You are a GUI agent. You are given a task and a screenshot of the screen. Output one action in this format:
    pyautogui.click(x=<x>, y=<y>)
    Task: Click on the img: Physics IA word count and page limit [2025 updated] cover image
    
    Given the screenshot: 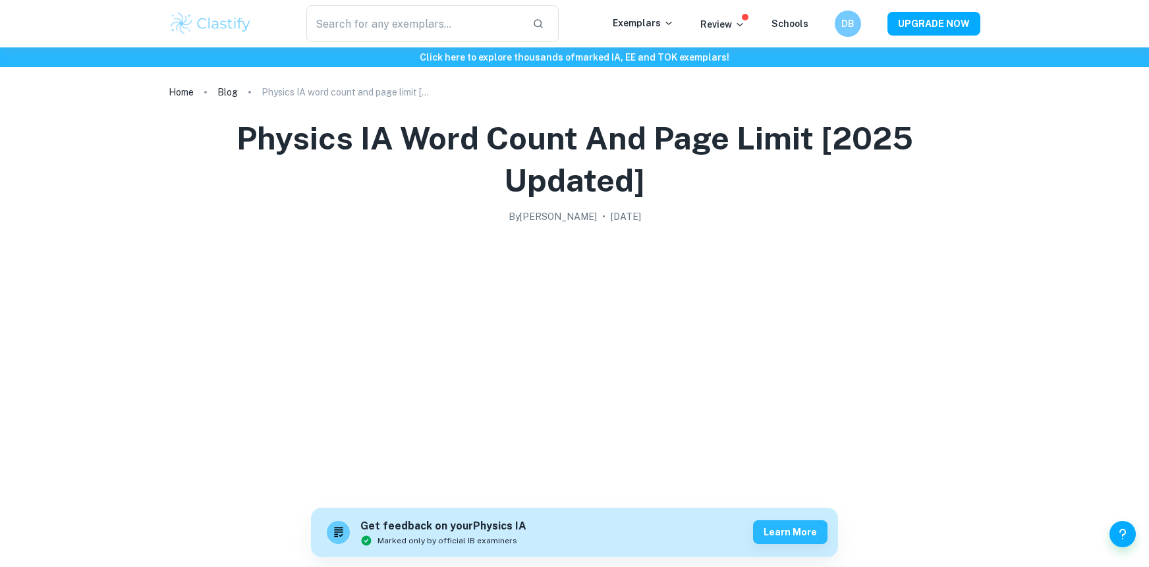 What is the action you would take?
    pyautogui.click(x=574, y=361)
    